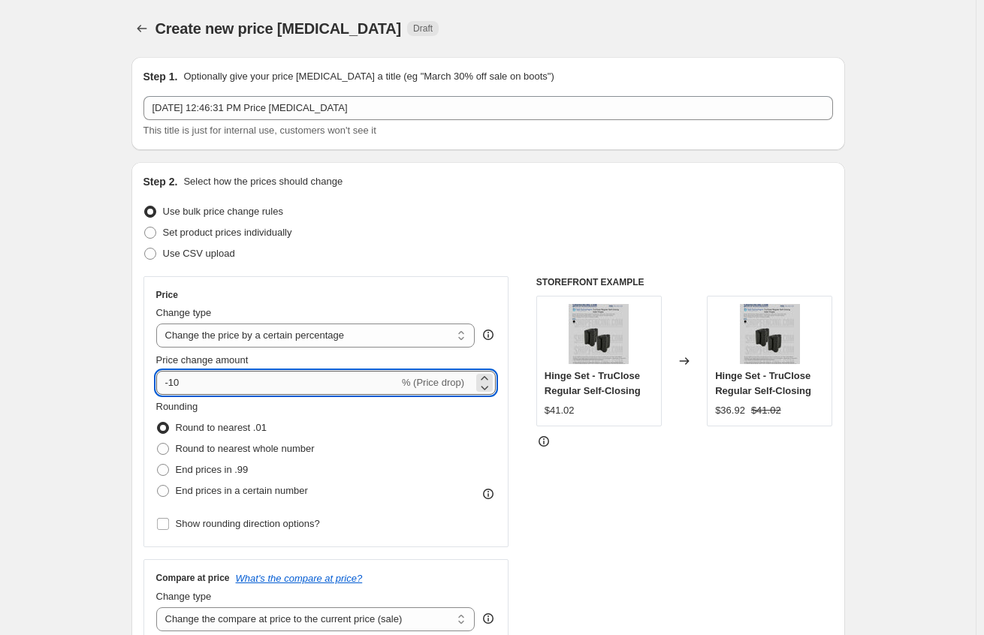 The height and width of the screenshot is (635, 984). What do you see at coordinates (433, 382) in the screenshot?
I see `span: % (Price drop)` at bounding box center [433, 382].